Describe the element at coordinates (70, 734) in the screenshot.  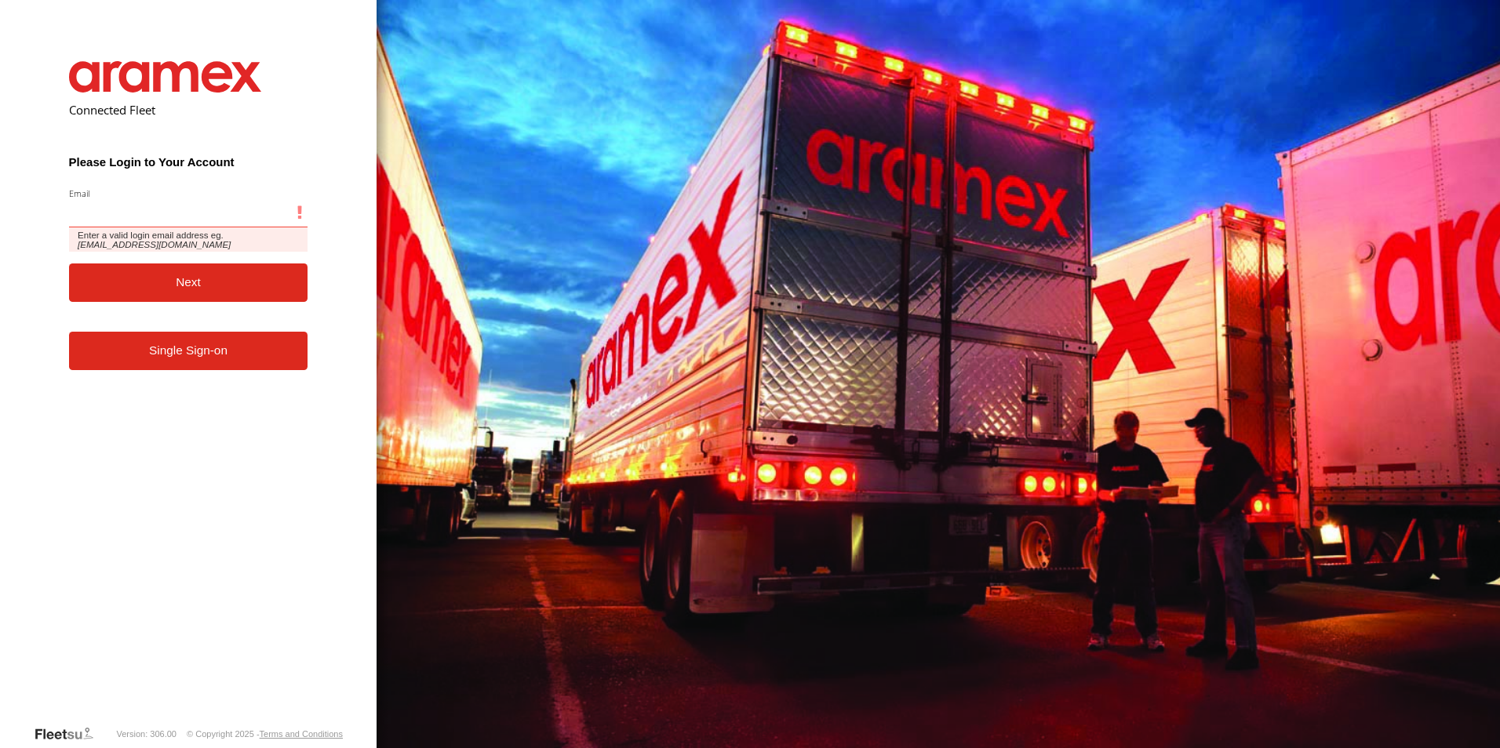
I see `a: Visit our Website` at that location.